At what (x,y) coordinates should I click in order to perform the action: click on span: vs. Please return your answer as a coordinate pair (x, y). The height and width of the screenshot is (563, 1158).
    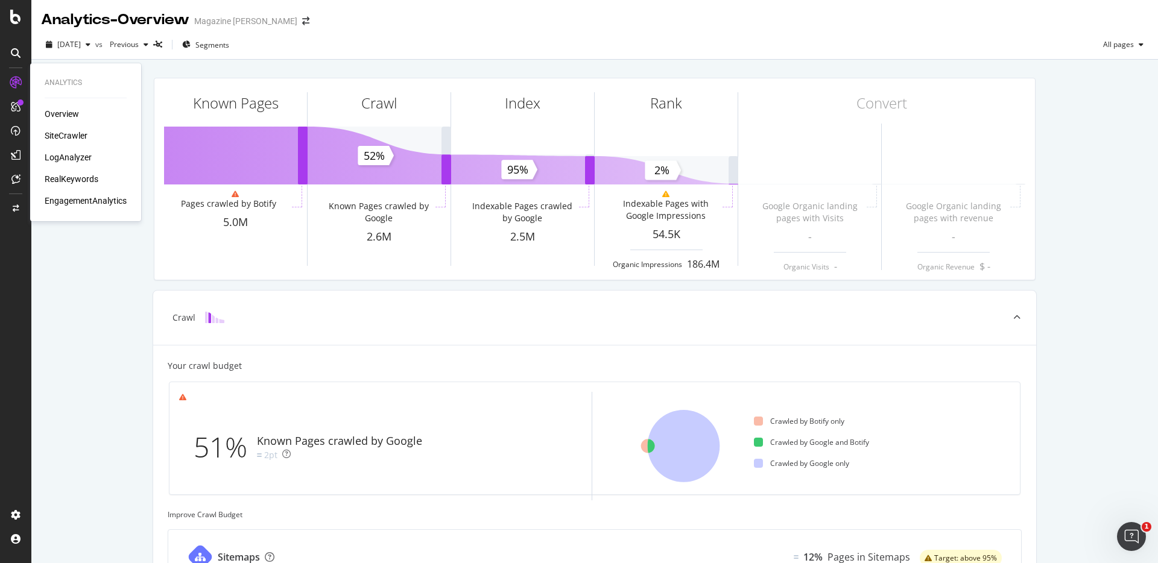
    Looking at the image, I should click on (100, 44).